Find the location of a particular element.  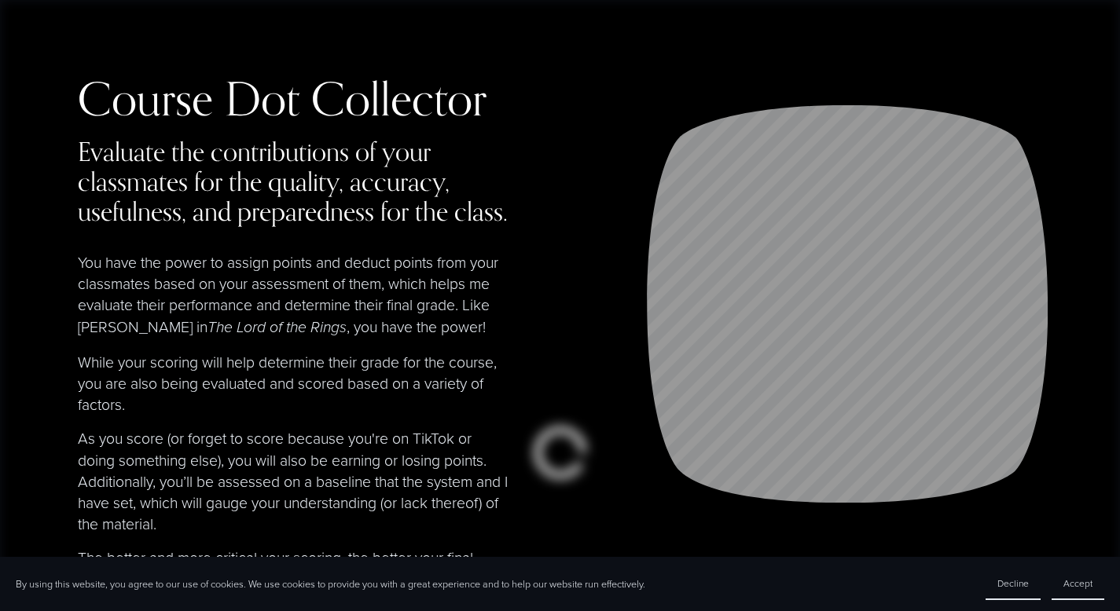

em: The Lord of the Rings is located at coordinates (277, 328).